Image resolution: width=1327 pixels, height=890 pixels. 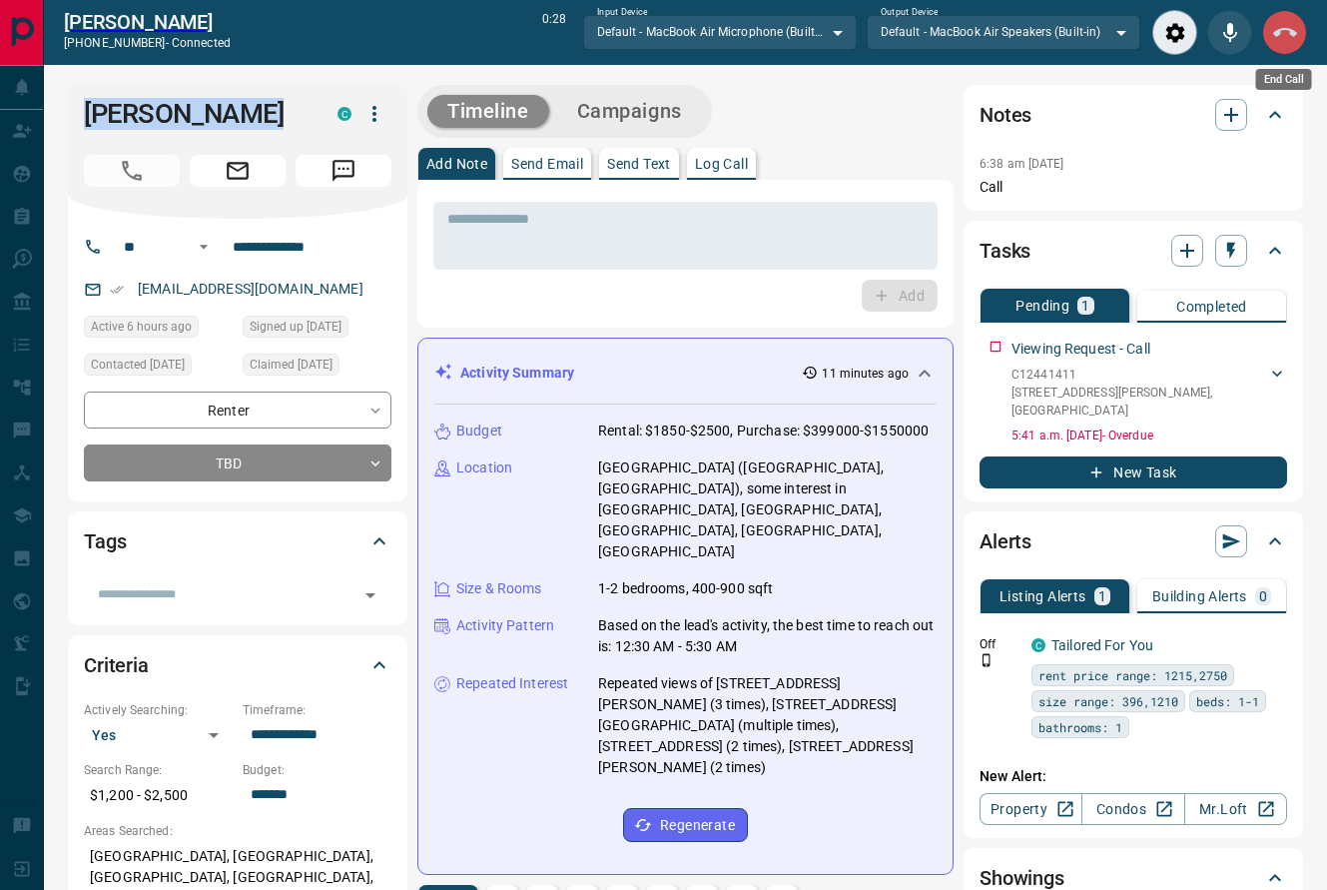 I want to click on p: Actively Searching:, so click(x=158, y=710).